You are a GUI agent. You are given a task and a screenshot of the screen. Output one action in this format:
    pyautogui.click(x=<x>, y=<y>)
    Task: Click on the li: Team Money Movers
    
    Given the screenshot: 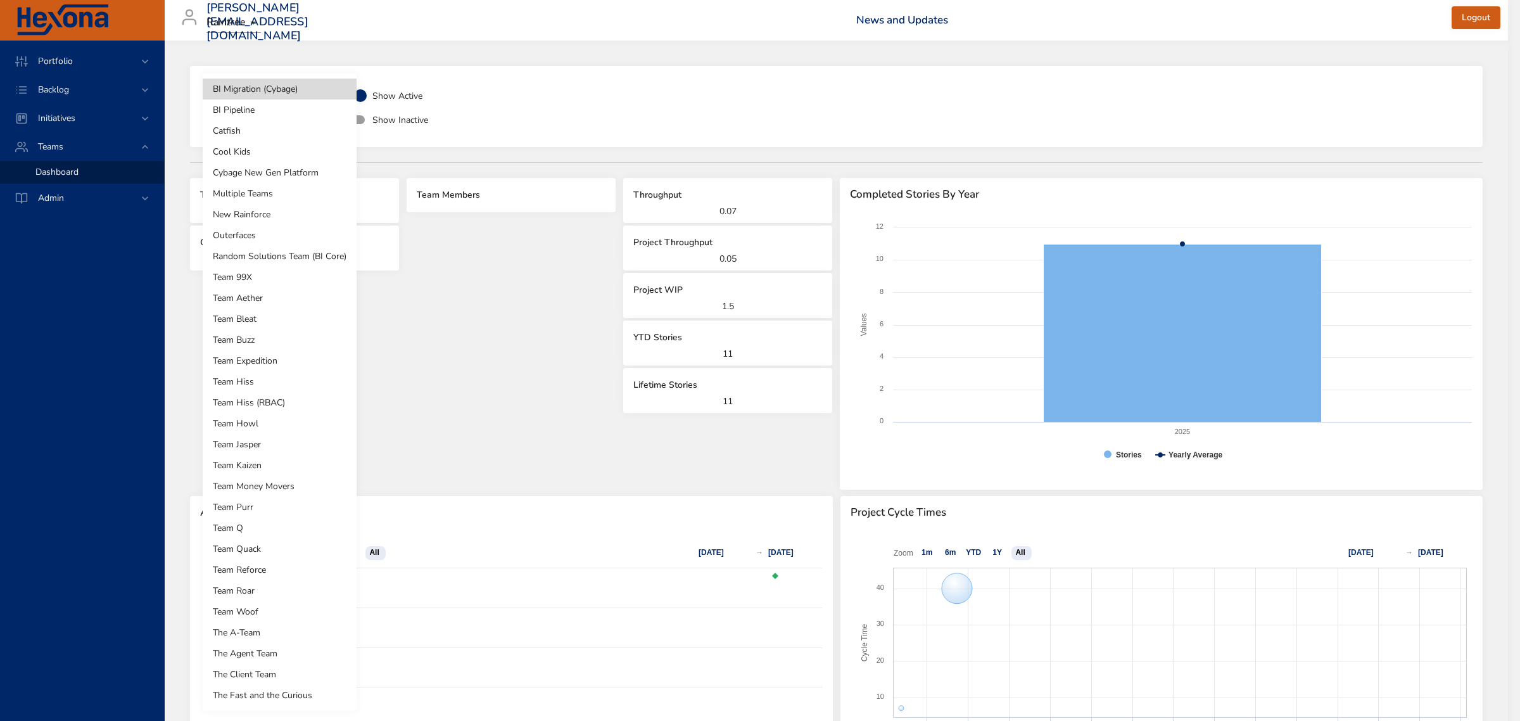 What is the action you would take?
    pyautogui.click(x=279, y=486)
    